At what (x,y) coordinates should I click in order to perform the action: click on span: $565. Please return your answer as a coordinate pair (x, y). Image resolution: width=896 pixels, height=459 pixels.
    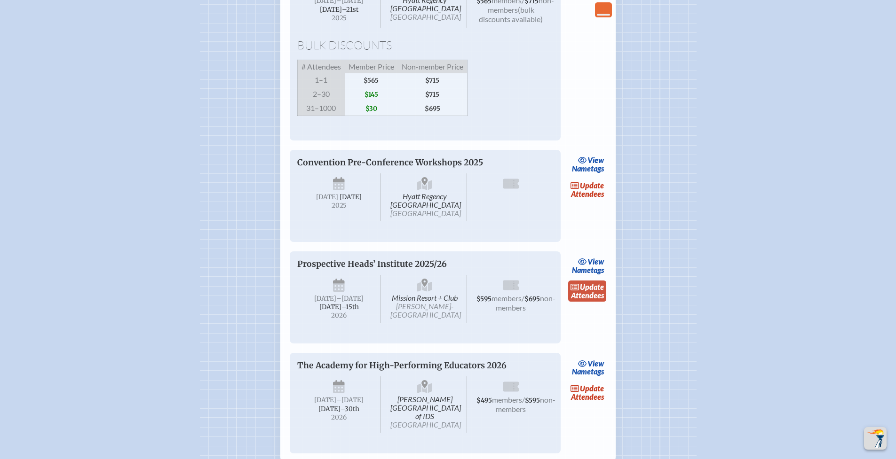
    Looking at the image, I should click on (371, 80).